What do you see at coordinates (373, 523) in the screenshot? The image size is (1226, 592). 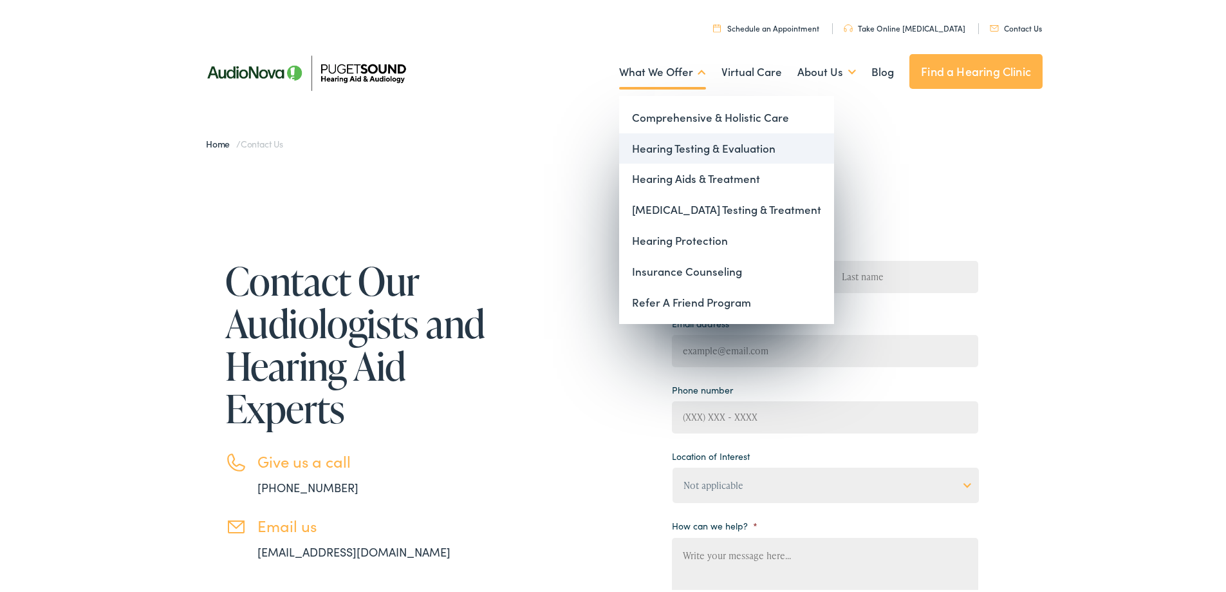 I see `h3: Email us` at bounding box center [373, 523].